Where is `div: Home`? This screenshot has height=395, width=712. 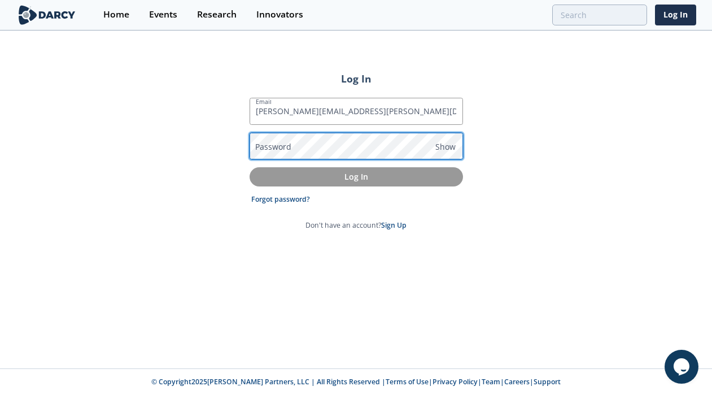
div: Home is located at coordinates (116, 15).